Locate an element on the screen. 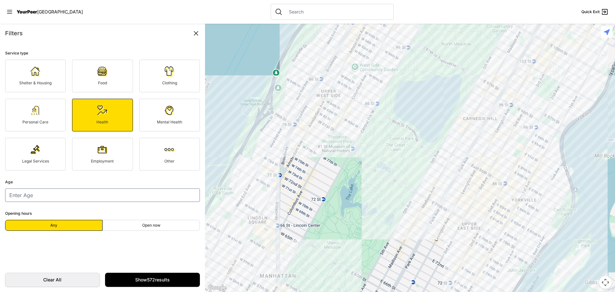 This screenshot has width=615, height=292. span: Health is located at coordinates (102, 122).